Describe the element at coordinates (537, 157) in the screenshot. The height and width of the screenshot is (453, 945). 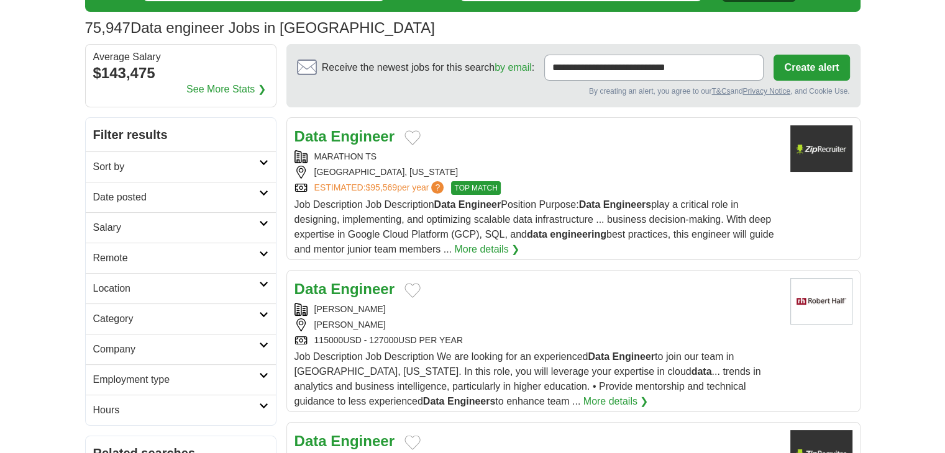
I see `div: MARATHON TS` at that location.